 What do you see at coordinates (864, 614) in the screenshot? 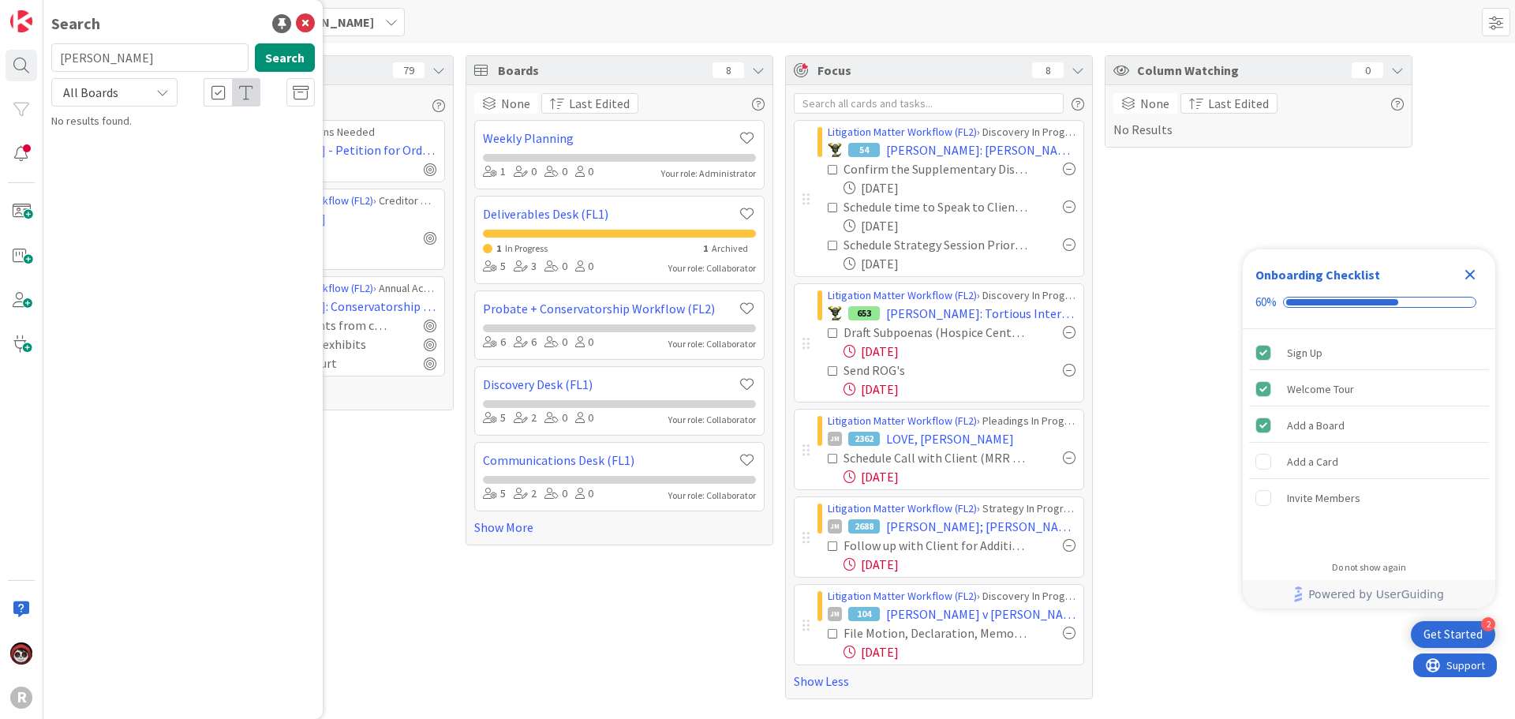
I see `div: 104` at bounding box center [864, 614].